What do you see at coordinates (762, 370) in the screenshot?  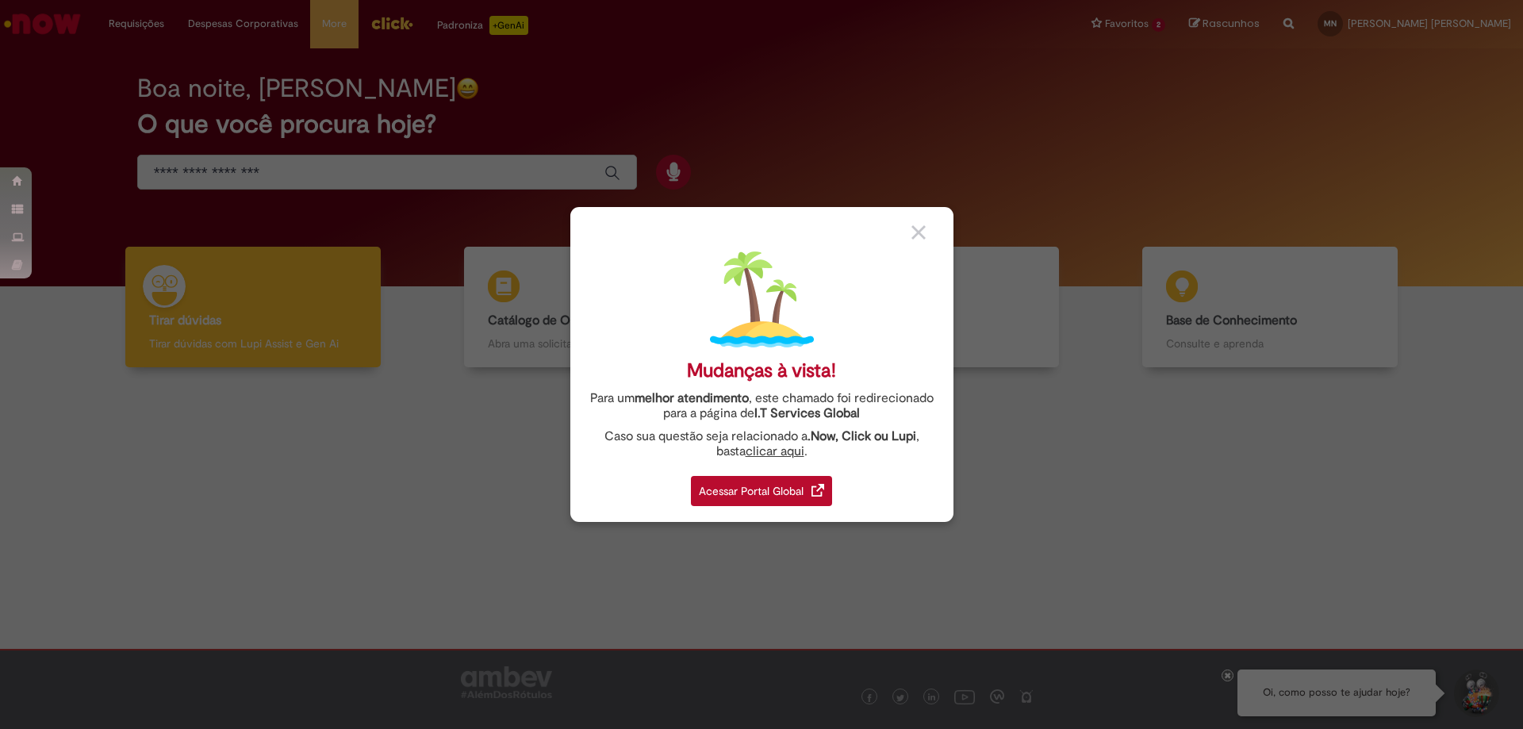 I see `div: Mudanças à vista!` at bounding box center [762, 370].